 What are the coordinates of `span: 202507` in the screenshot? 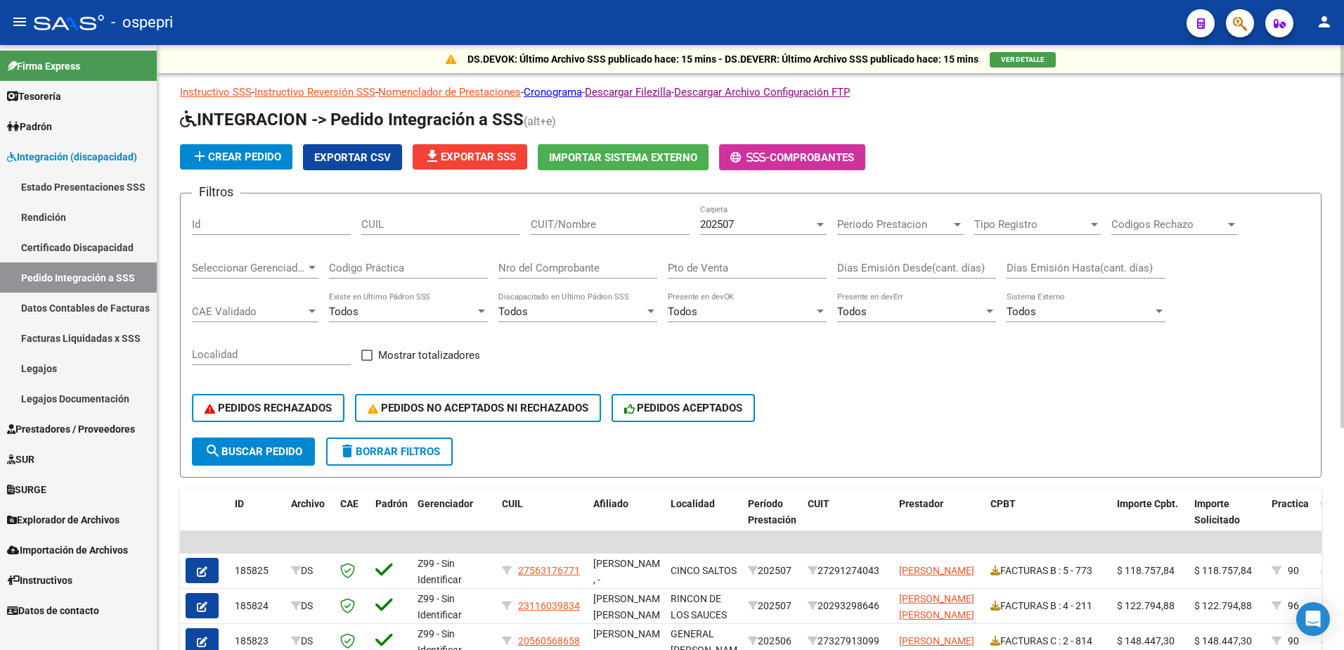 It's located at (717, 224).